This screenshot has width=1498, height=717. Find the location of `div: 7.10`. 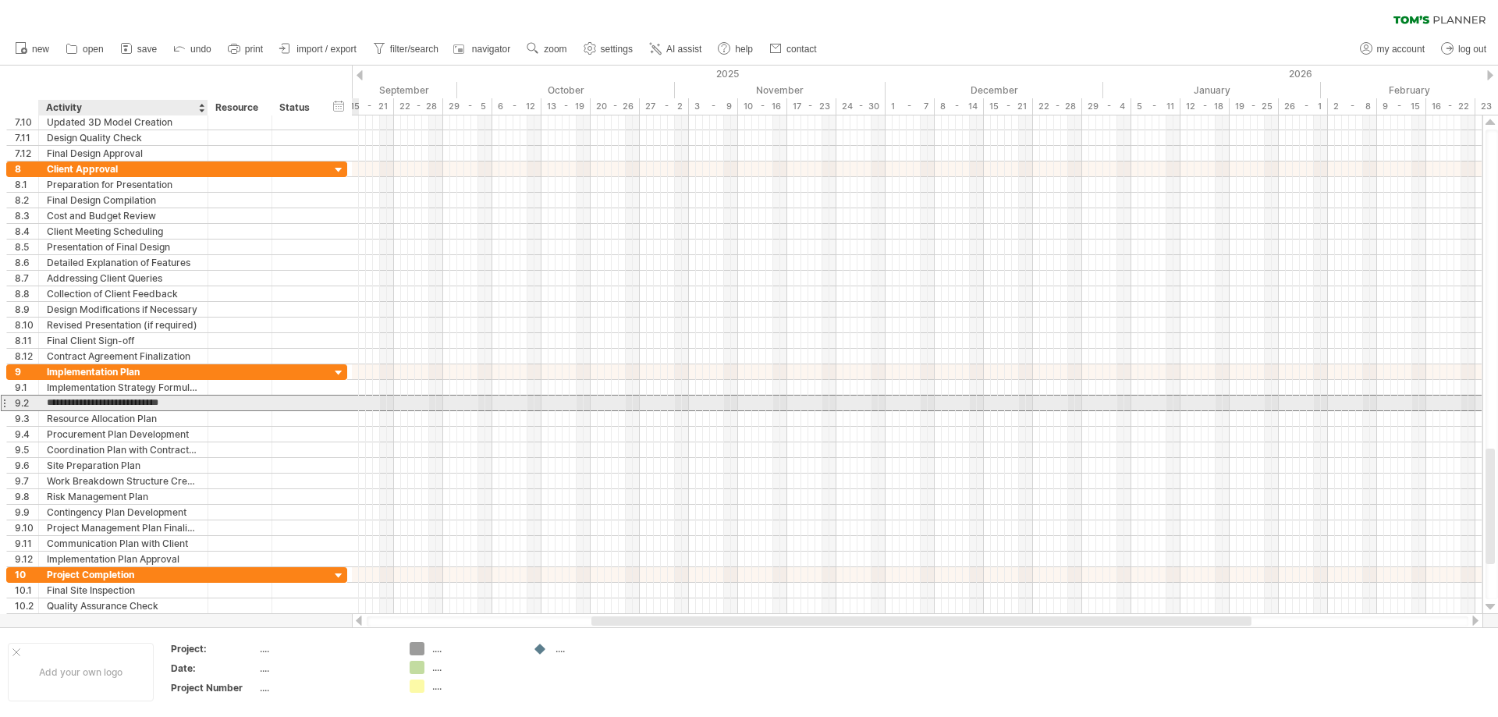

div: 7.10 is located at coordinates (27, 122).